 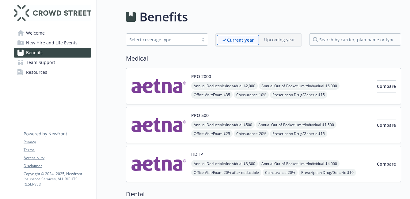 What do you see at coordinates (57, 179) in the screenshot?
I see `p: Copyright © 2024 - 2025 , Newfront Insurance Services, ALL RIGHTS RESERVED` at bounding box center [57, 179].